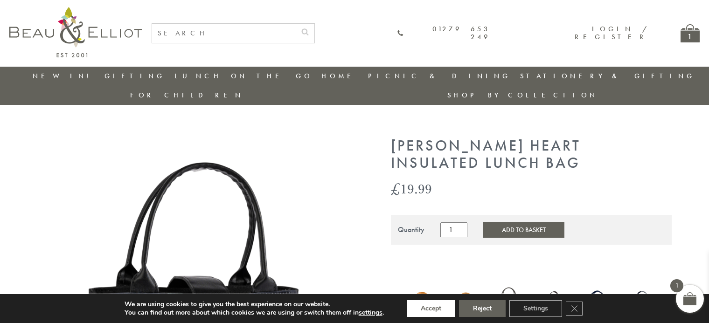 The image size is (709, 323). Describe the element at coordinates (340, 76) in the screenshot. I see `a: Home` at that location.